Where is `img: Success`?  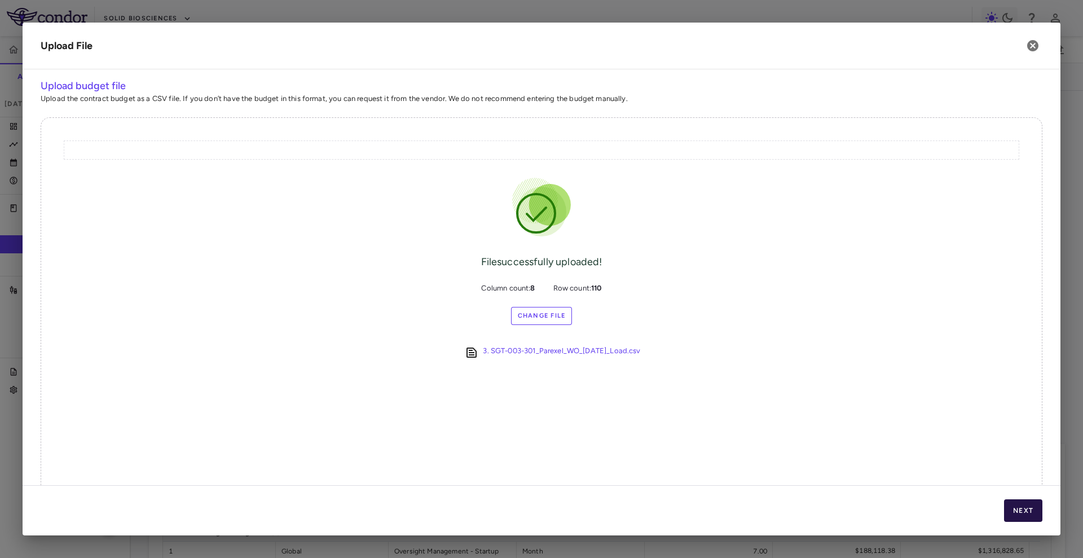 img: Success is located at coordinates (542, 207).